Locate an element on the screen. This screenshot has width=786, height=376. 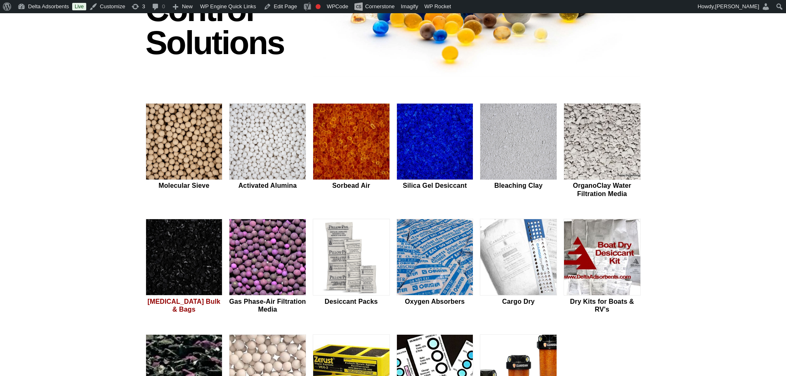
a: Sorbead Air is located at coordinates (351, 151).